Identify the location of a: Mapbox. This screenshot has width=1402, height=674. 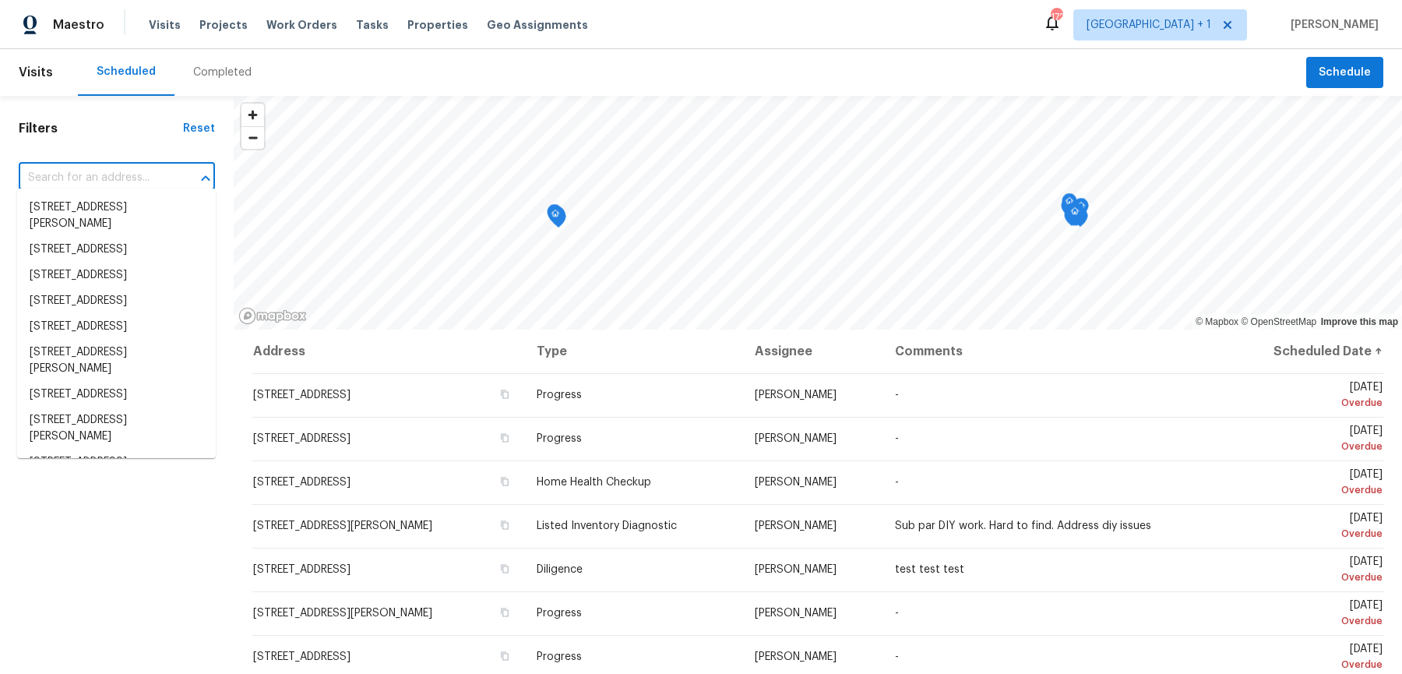
(1217, 322).